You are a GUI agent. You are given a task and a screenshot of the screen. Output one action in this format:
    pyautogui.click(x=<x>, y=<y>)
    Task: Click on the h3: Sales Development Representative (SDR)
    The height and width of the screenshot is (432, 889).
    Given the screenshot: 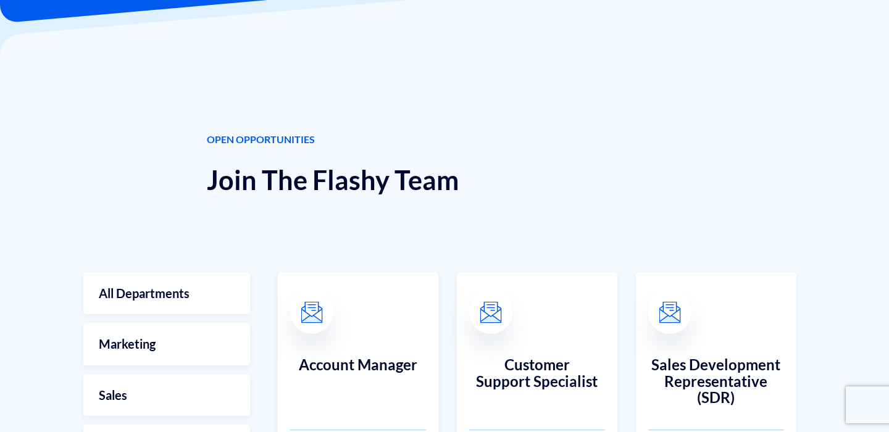 What is the action you would take?
    pyautogui.click(x=716, y=382)
    